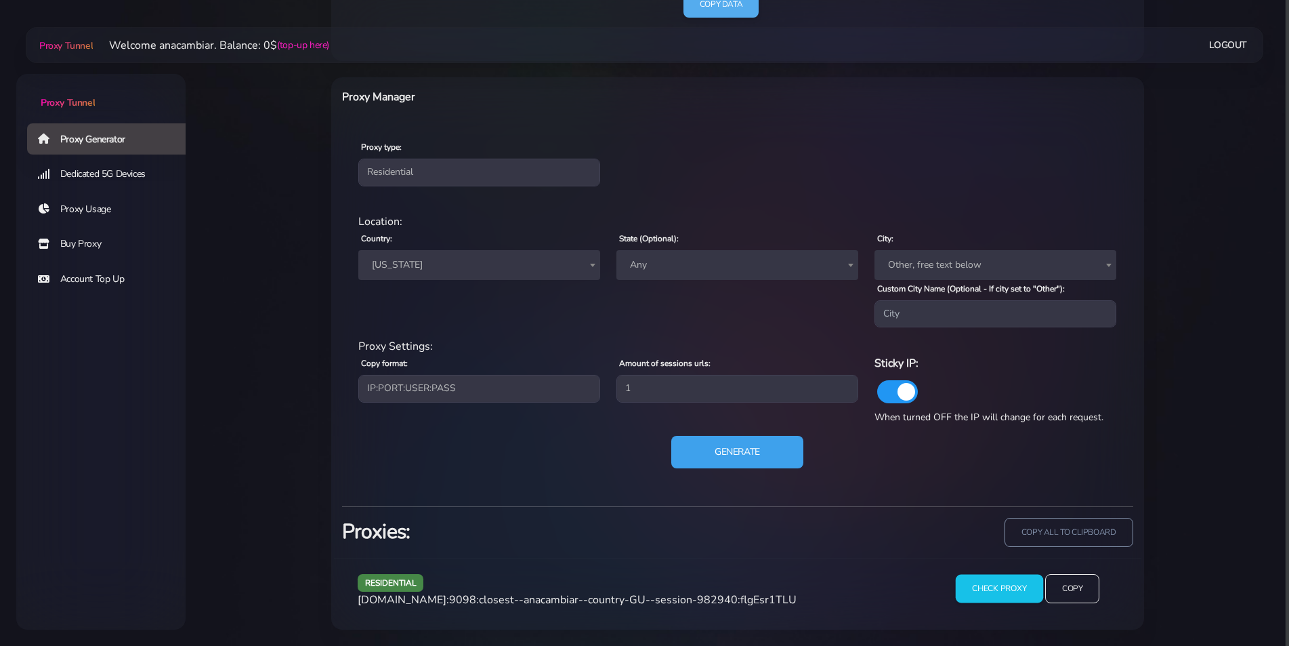 The width and height of the screenshot is (1289, 646). Describe the element at coordinates (479, 265) in the screenshot. I see `span: Guam` at that location.